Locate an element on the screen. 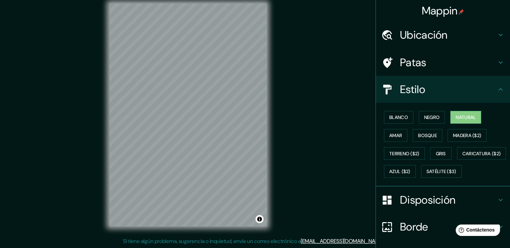 This screenshot has width=510, height=248. font: Patas is located at coordinates (413, 62).